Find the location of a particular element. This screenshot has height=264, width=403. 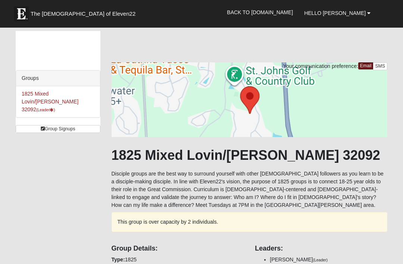

div: This group is over capacity by 2 individuals. is located at coordinates (250, 222).